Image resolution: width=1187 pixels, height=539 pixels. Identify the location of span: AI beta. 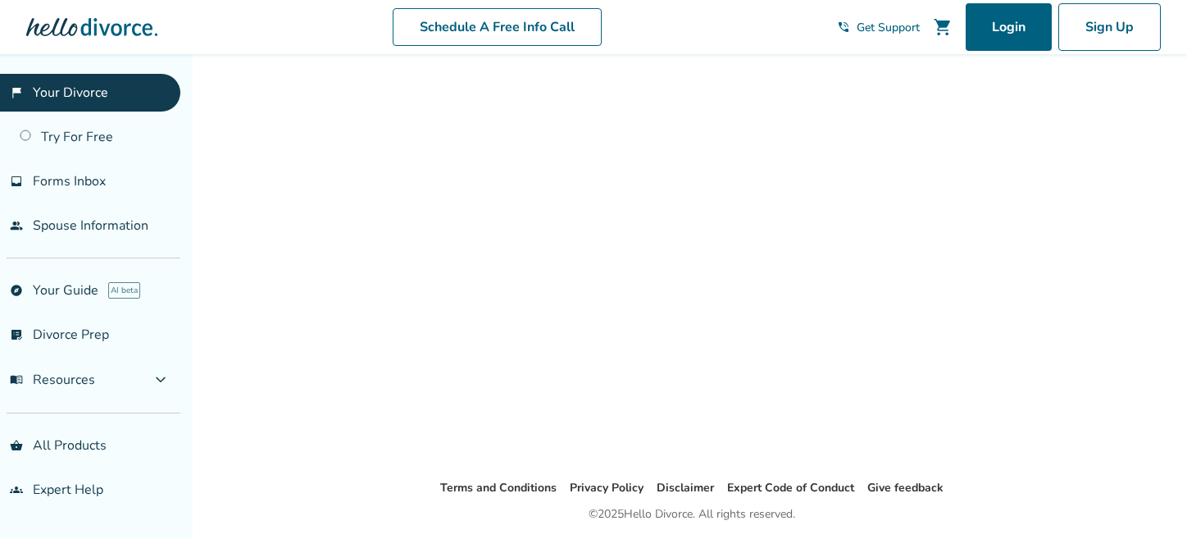
(124, 290).